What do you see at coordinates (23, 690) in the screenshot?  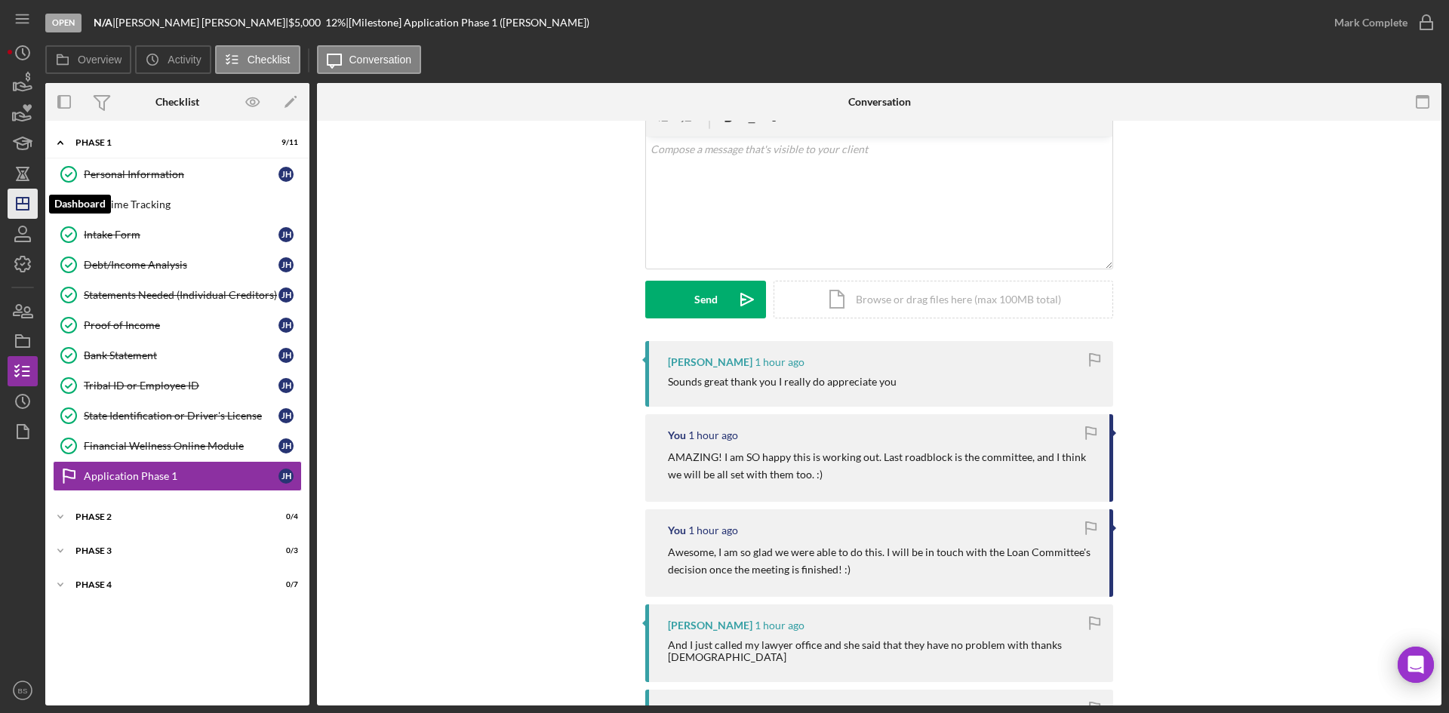 I see `text: BS` at bounding box center [23, 690].